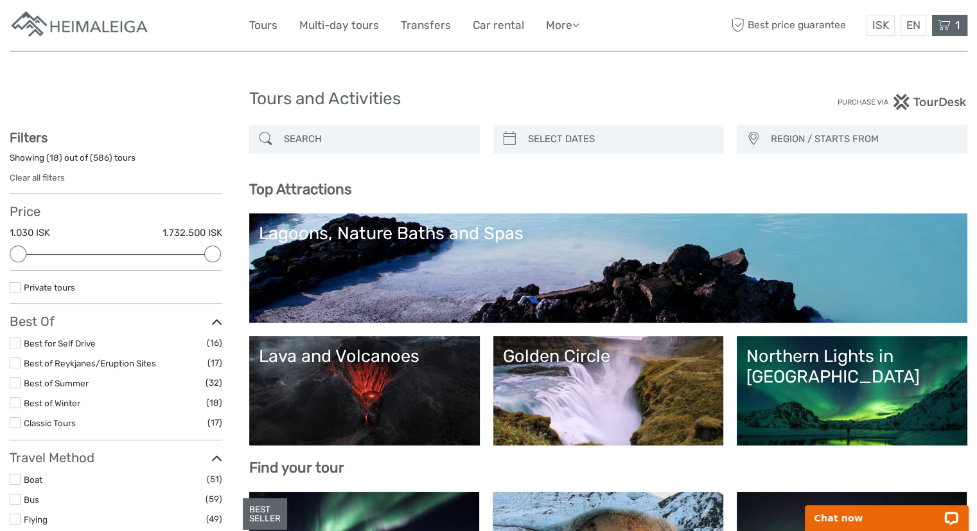 Image resolution: width=977 pixels, height=531 pixels. What do you see at coordinates (376, 139) in the screenshot?
I see `input: SEARCH` at bounding box center [376, 139].